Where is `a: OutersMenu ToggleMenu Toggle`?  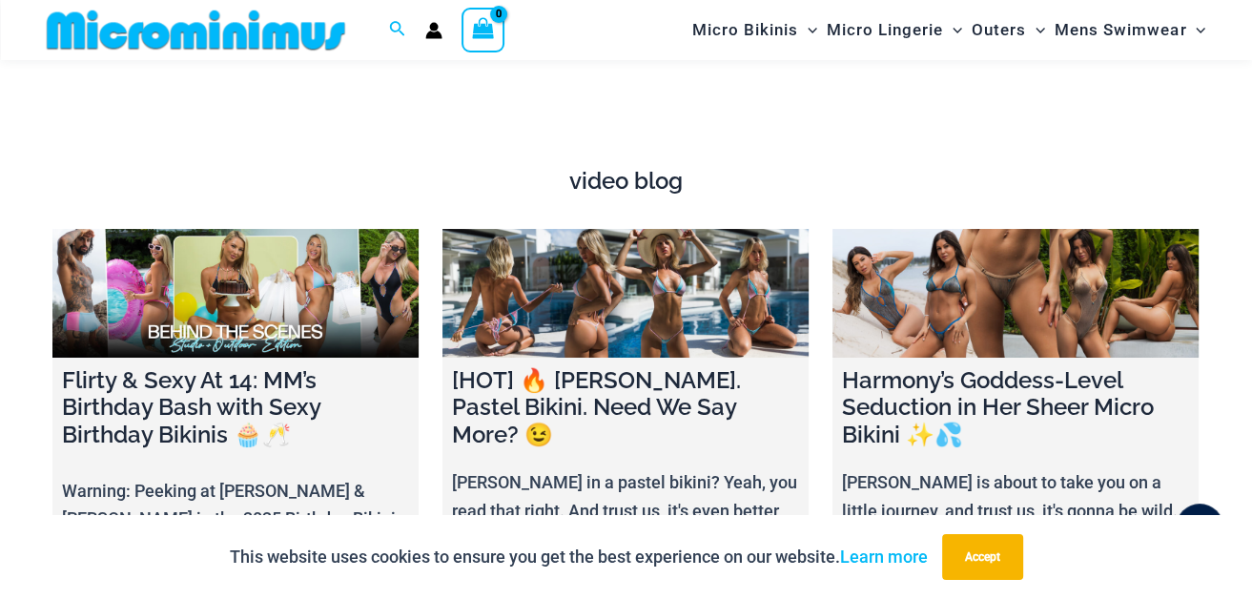 a: OutersMenu ToggleMenu Toggle is located at coordinates (1008, 30).